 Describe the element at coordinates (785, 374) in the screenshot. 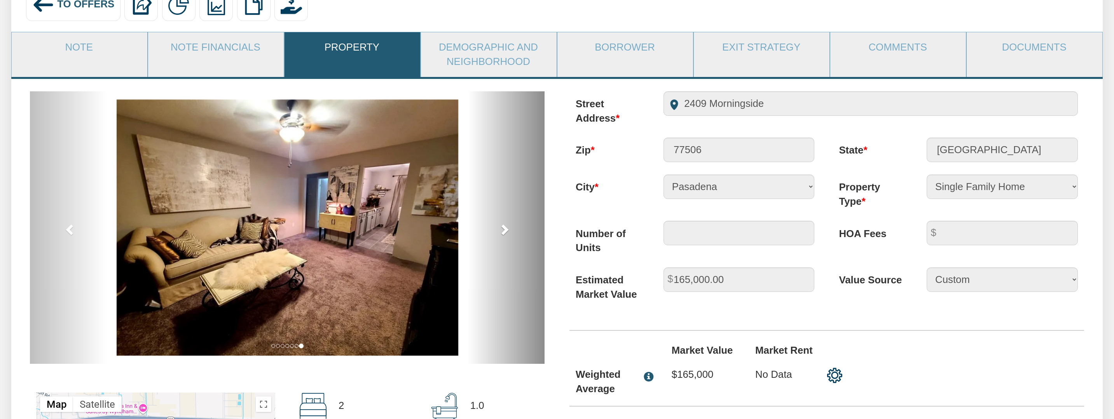

I see `p: No Data` at that location.